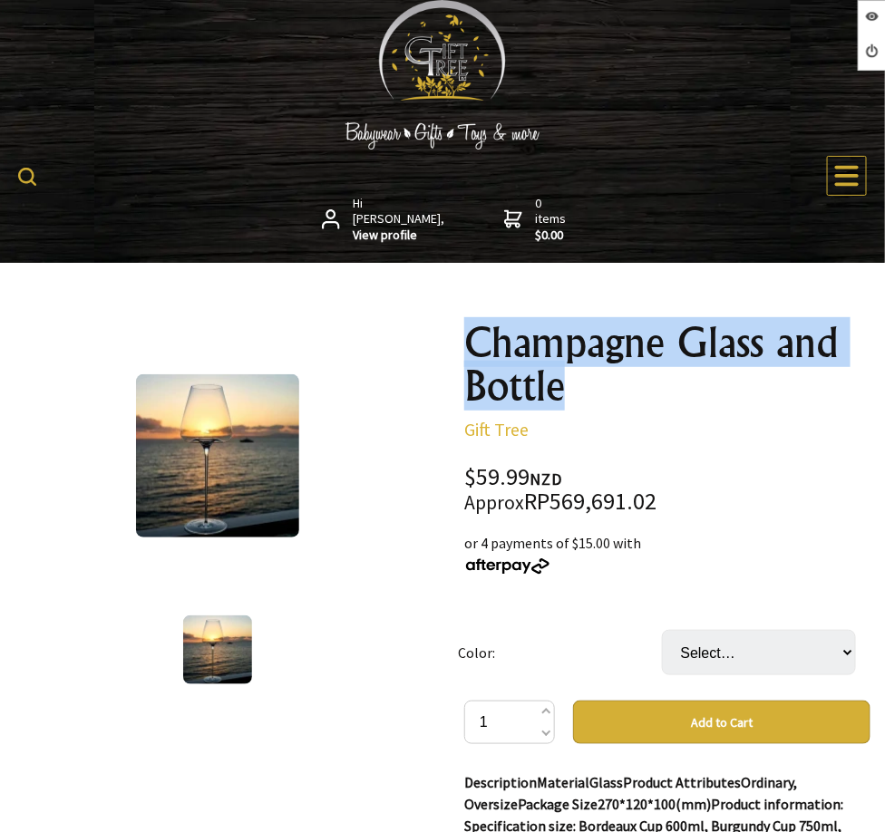  I want to click on span: NZD, so click(546, 479).